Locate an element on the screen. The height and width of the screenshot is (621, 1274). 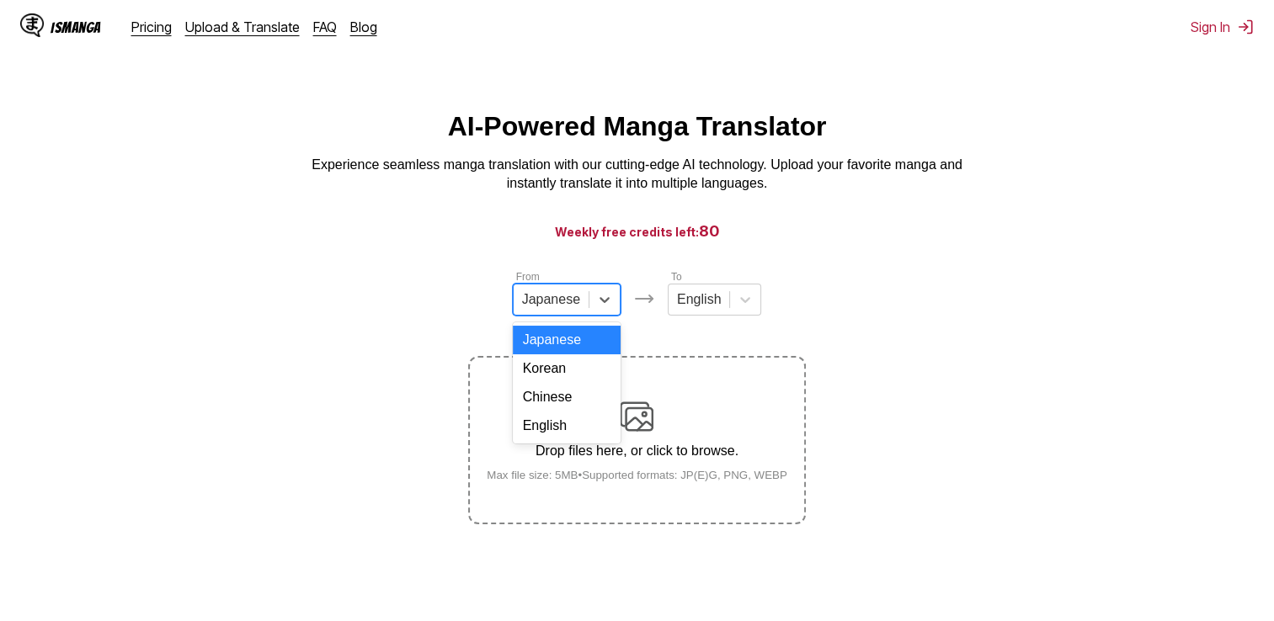
a: FAQ is located at coordinates (325, 27).